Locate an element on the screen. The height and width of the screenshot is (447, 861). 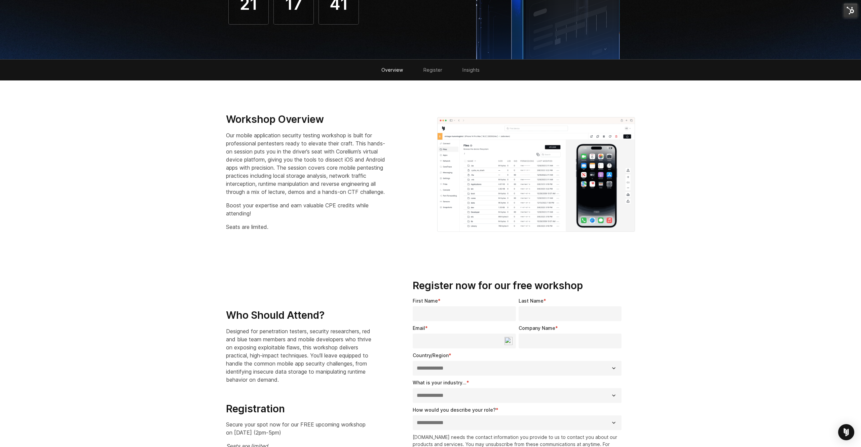
h3: Register now for our free workshop is located at coordinates (518, 286).